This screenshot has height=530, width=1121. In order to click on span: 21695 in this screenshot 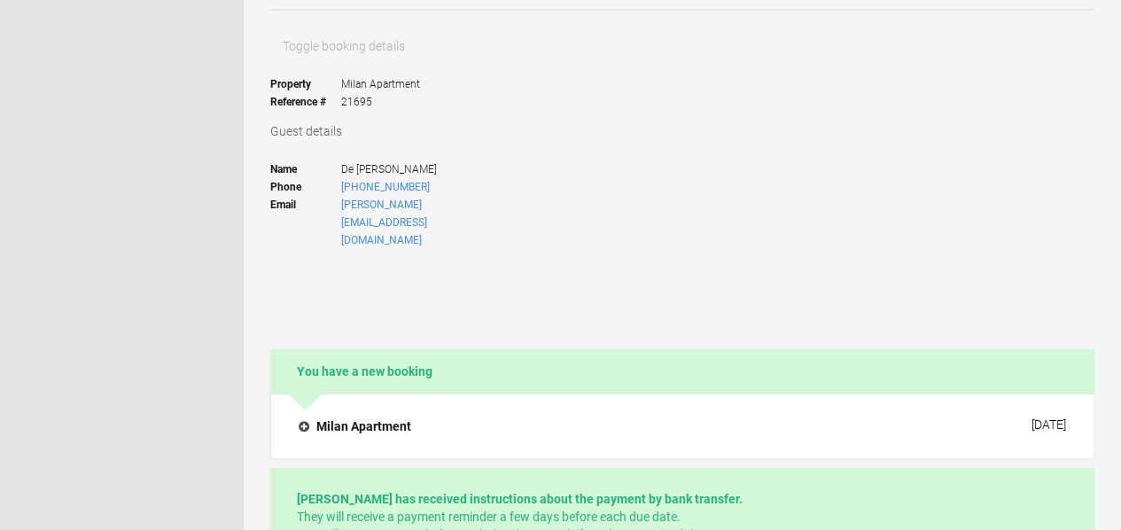, I will do `click(380, 102)`.